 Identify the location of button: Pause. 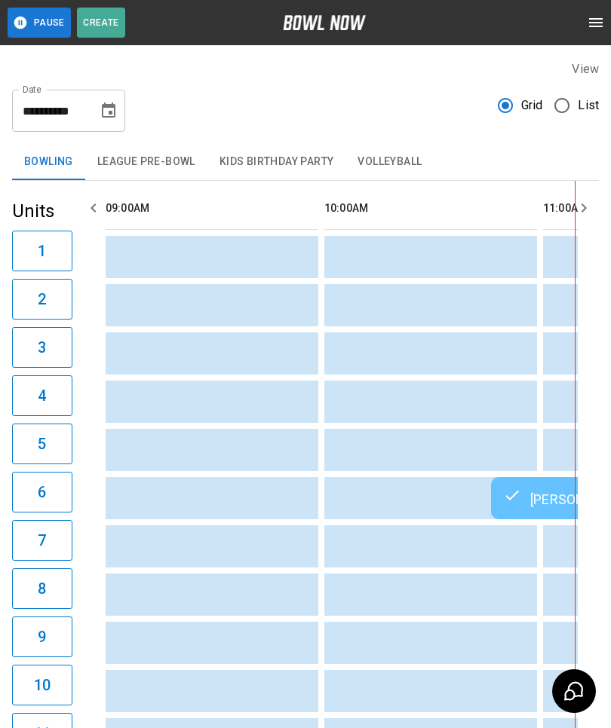
(39, 23).